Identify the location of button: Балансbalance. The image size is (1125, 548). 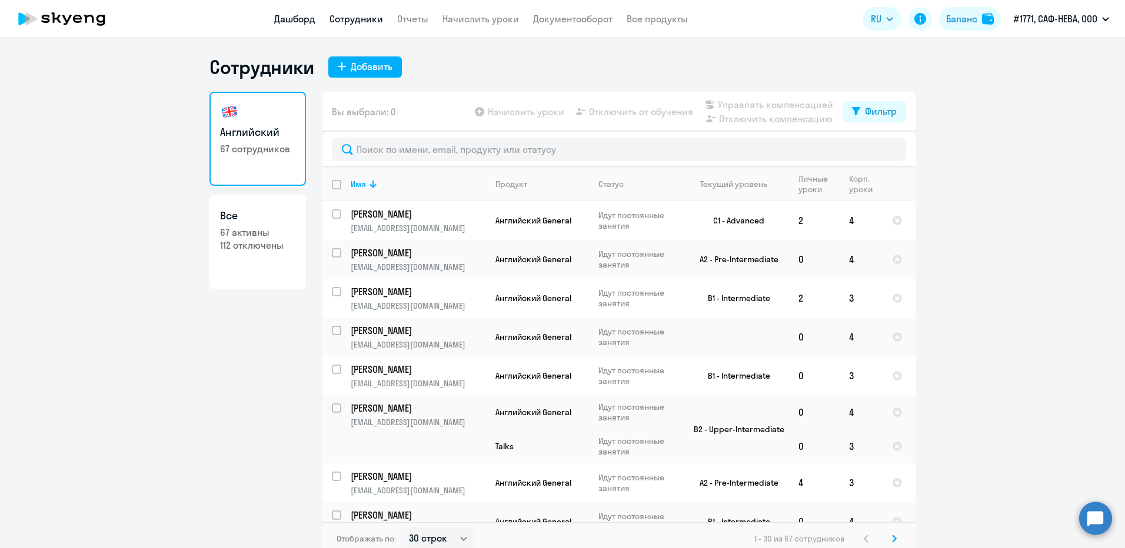
(970, 19).